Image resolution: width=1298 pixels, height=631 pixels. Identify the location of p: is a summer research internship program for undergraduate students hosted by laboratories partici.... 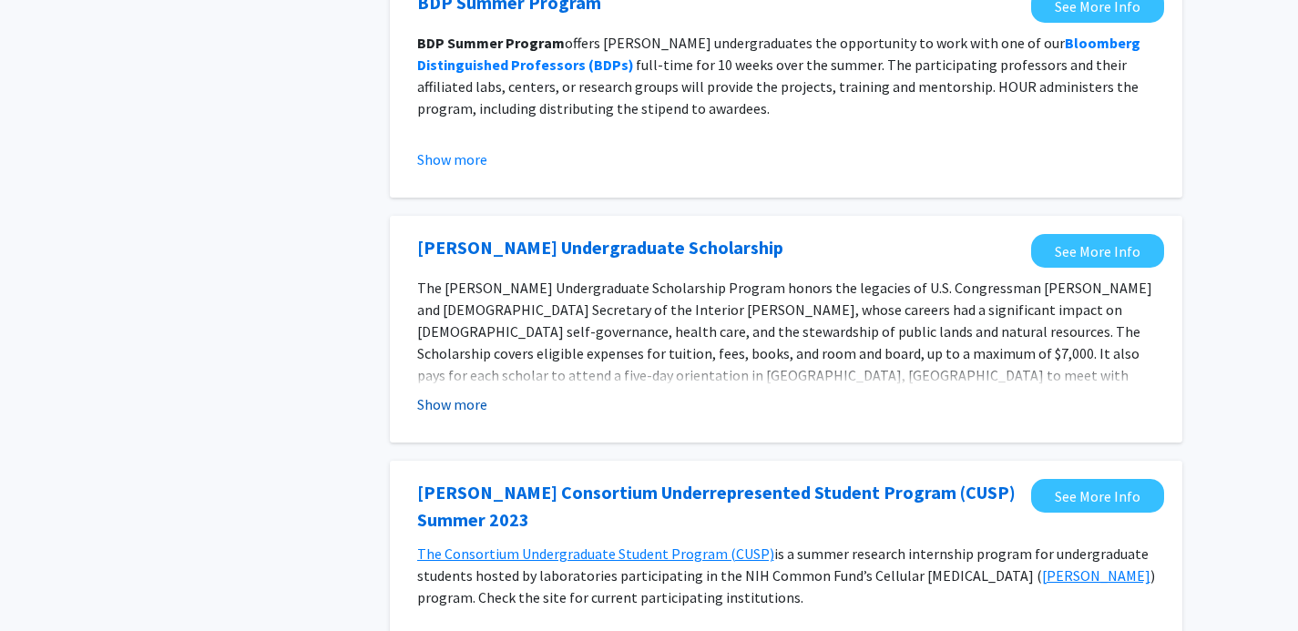
(786, 576).